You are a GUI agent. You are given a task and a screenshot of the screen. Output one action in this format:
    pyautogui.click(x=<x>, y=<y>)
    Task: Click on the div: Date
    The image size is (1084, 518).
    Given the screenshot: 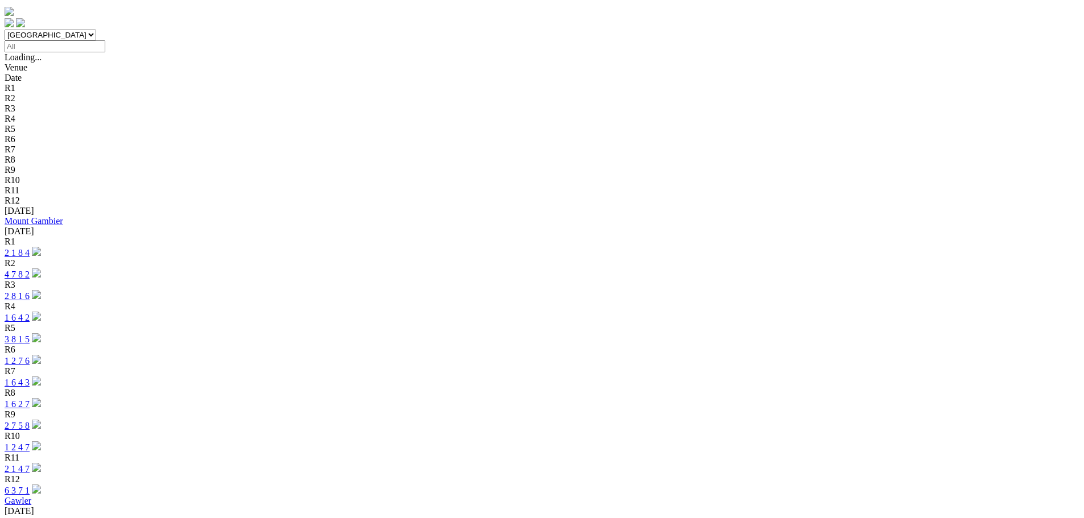 What is the action you would take?
    pyautogui.click(x=542, y=78)
    